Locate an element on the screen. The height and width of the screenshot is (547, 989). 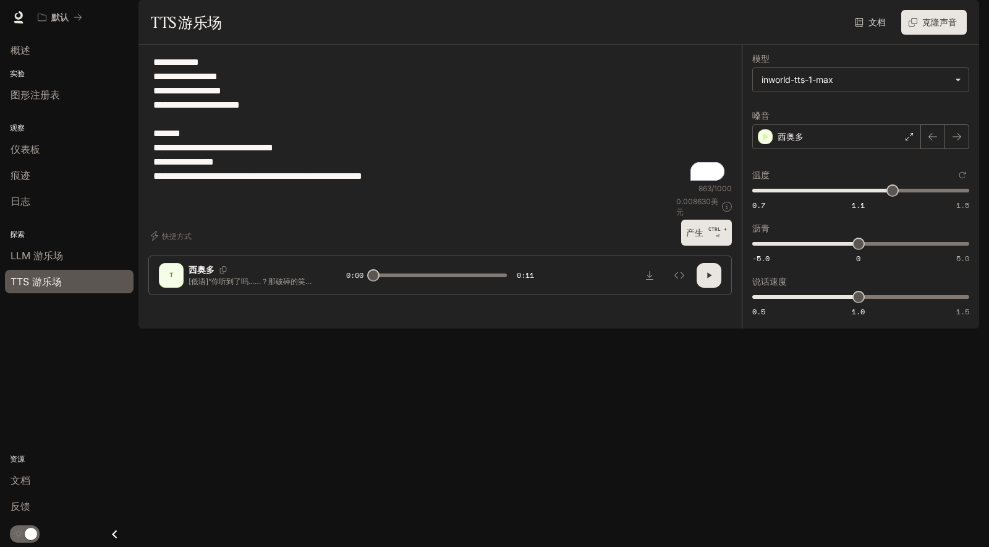
a: 文档 is located at coordinates (872, 22).